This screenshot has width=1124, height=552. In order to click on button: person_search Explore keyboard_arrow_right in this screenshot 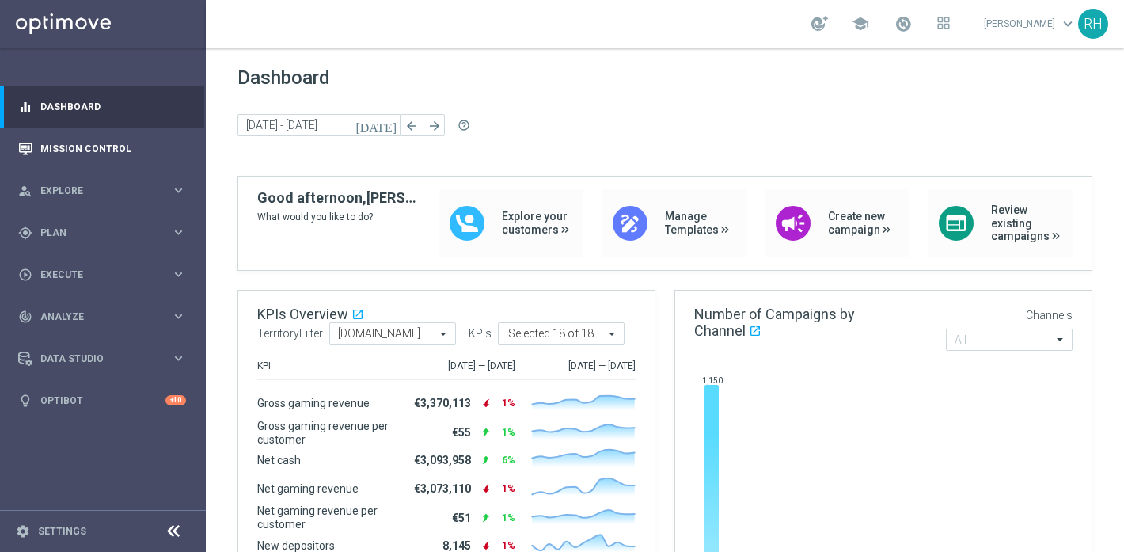, I will do `click(102, 191)`.